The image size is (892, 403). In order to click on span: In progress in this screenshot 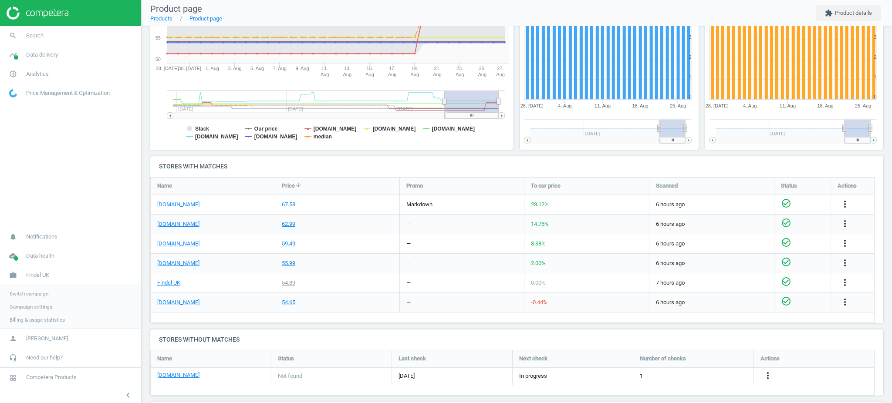, I will do `click(533, 377)`.